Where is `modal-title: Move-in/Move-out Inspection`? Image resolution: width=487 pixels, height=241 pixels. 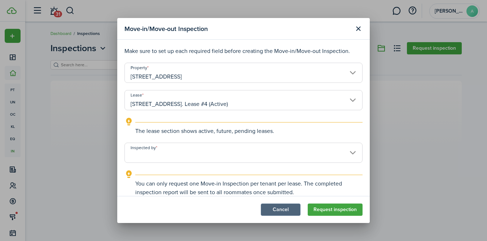
modal-title: Move-in/Move-out Inspection is located at coordinates (237, 28).